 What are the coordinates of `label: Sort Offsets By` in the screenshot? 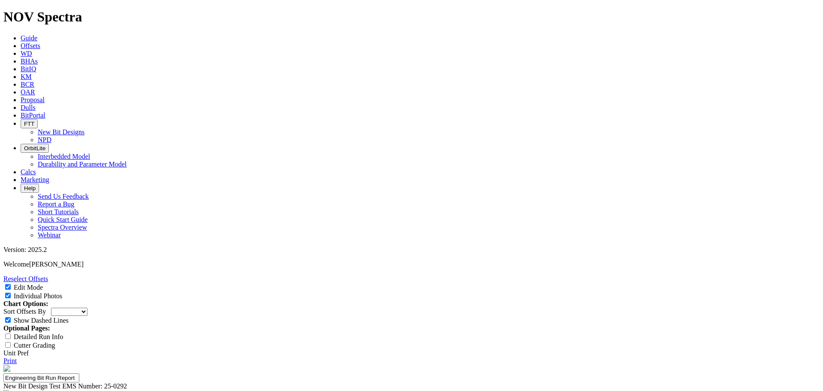 It's located at (24, 311).